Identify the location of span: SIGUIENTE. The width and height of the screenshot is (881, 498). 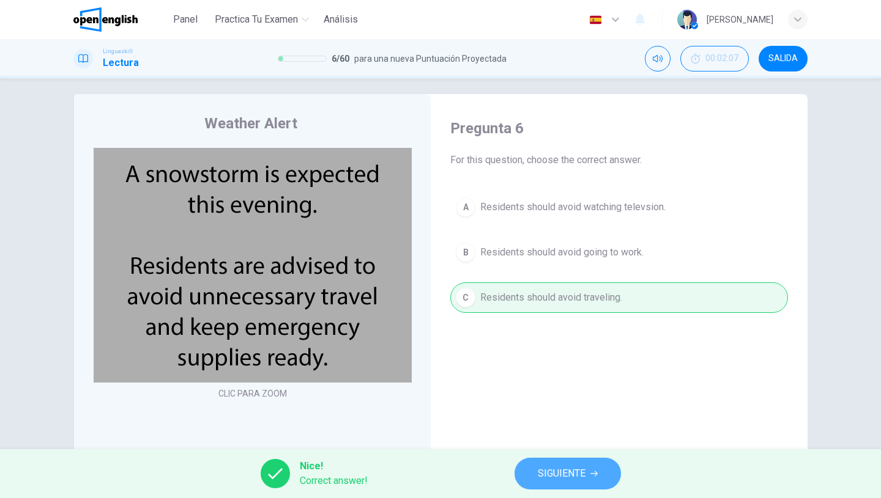
(561, 474).